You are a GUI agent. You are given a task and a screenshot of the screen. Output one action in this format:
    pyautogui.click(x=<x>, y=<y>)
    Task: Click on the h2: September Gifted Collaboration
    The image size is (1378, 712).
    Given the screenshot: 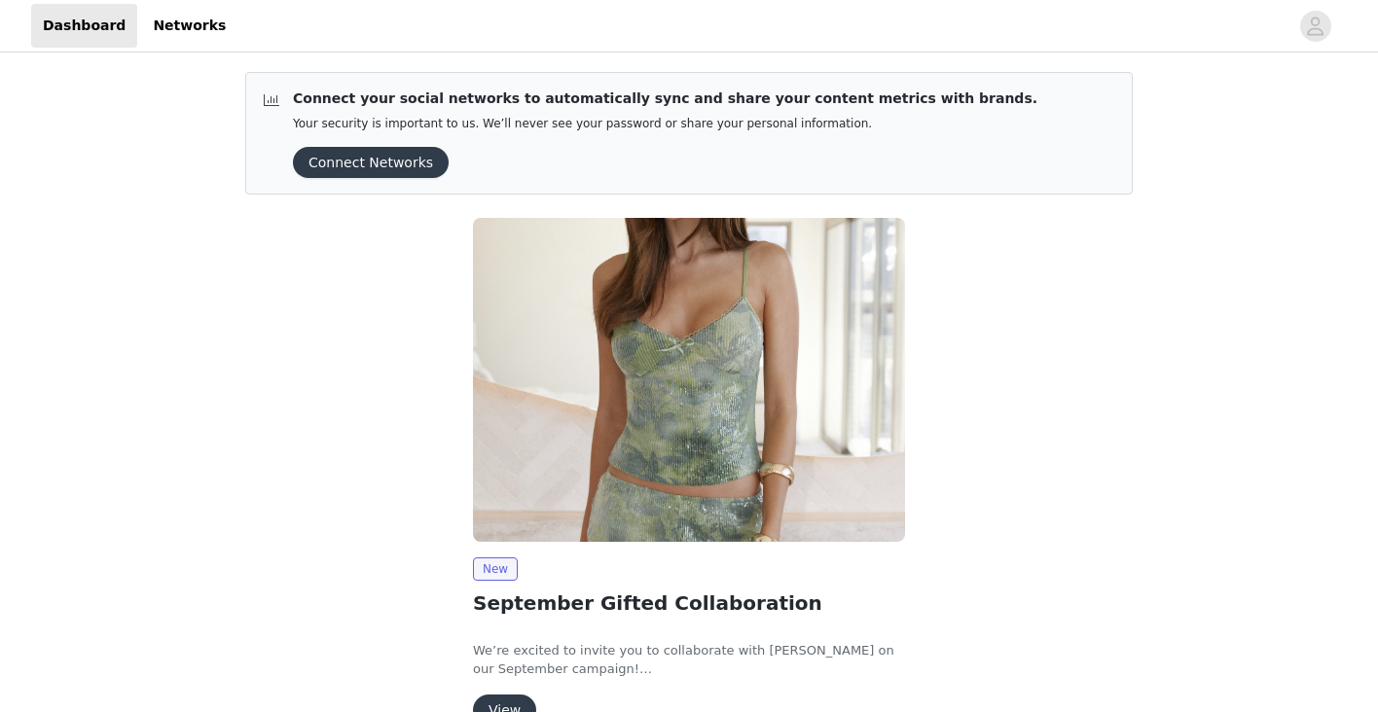 What is the action you would take?
    pyautogui.click(x=689, y=603)
    